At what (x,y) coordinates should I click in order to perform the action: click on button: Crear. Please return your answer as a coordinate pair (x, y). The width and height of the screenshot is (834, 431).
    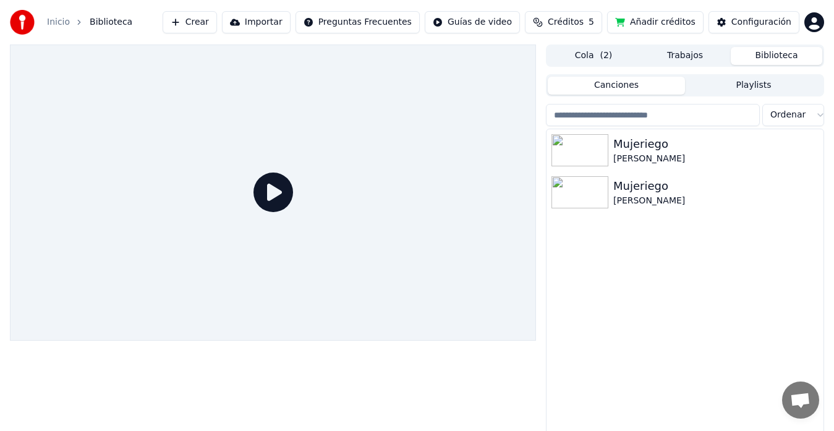
    Looking at the image, I should click on (190, 22).